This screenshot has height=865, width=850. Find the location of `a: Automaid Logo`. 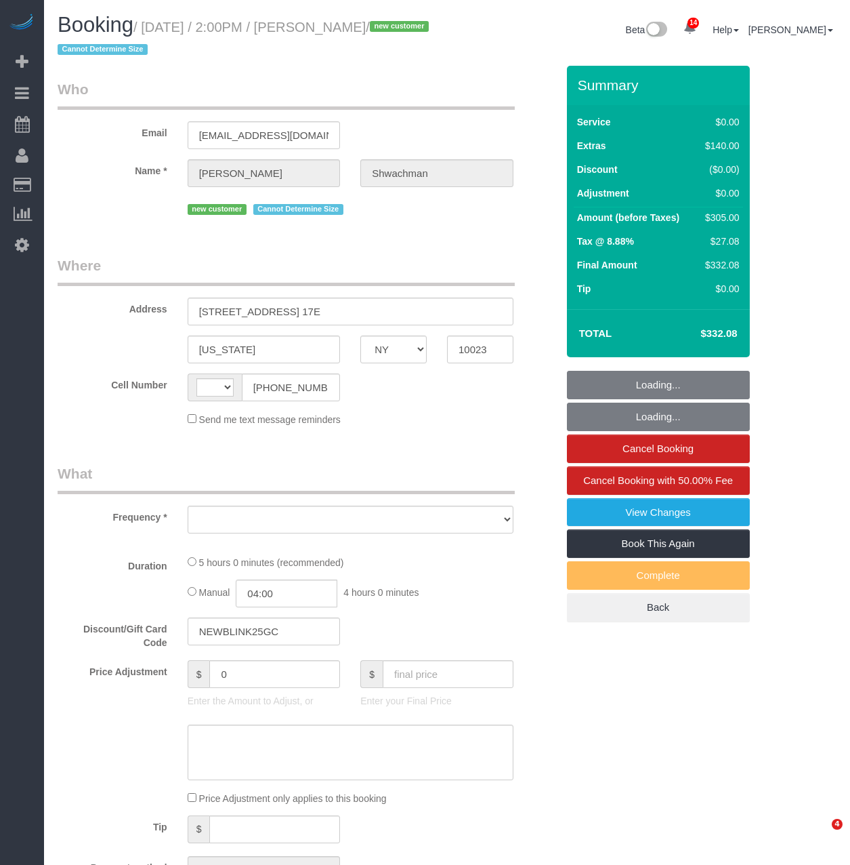

a: Automaid Logo is located at coordinates (22, 23).